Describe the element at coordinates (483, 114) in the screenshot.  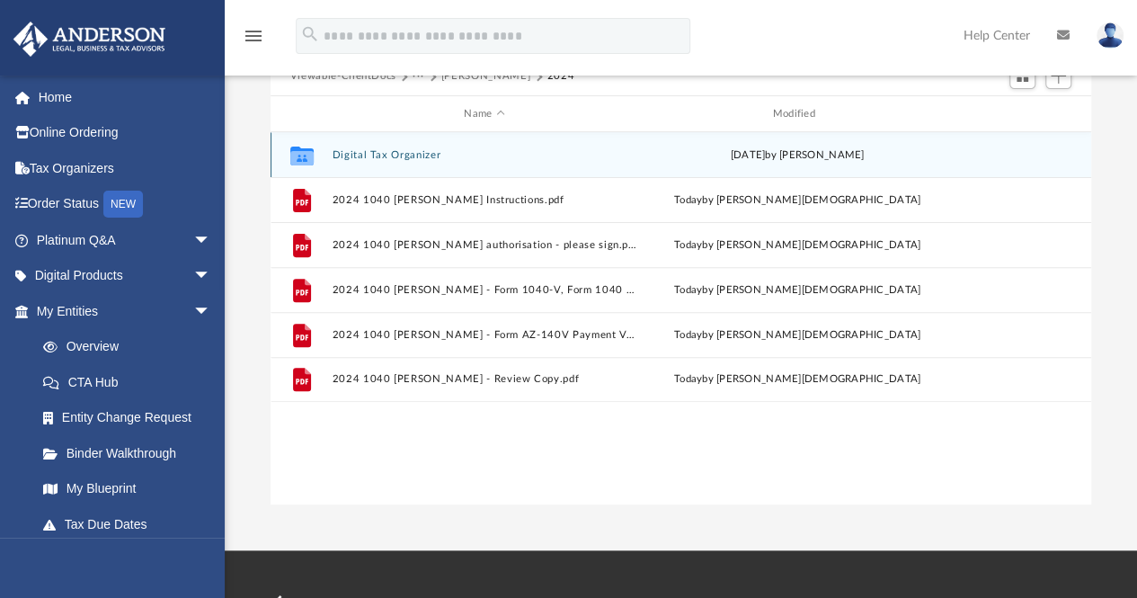
I see `div: Name` at that location.